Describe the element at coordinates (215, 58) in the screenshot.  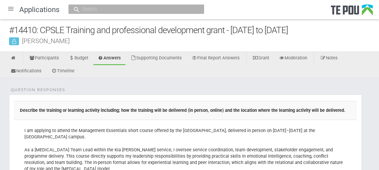
I see `a: Final Report Answers` at that location.